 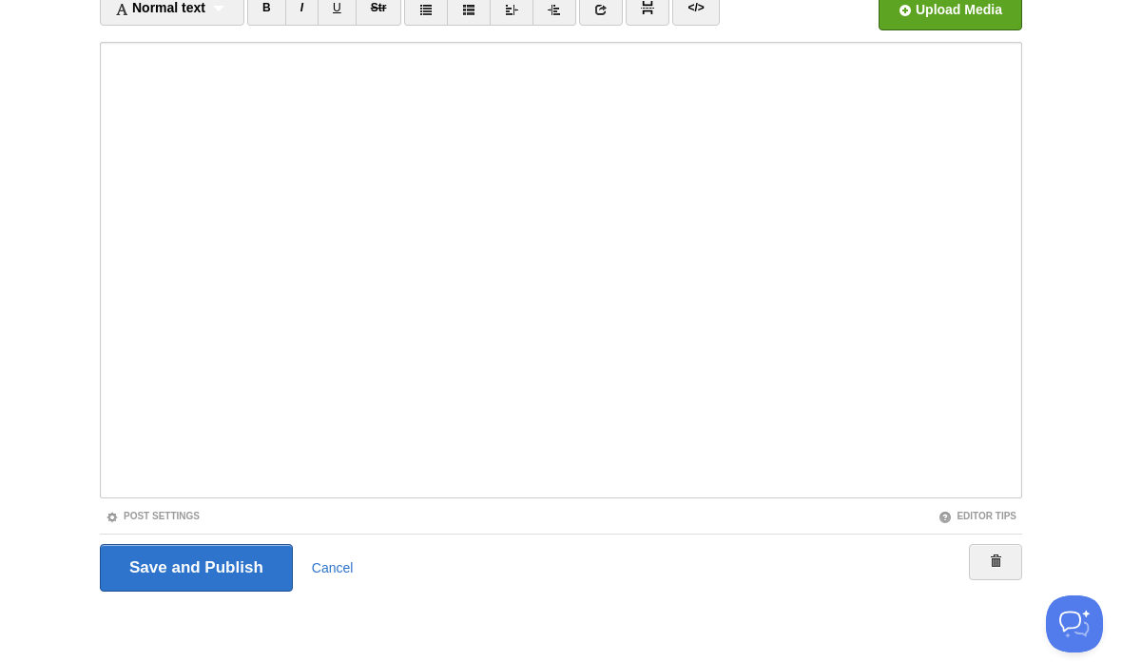 I want to click on a: Editor Tips, so click(x=977, y=515).